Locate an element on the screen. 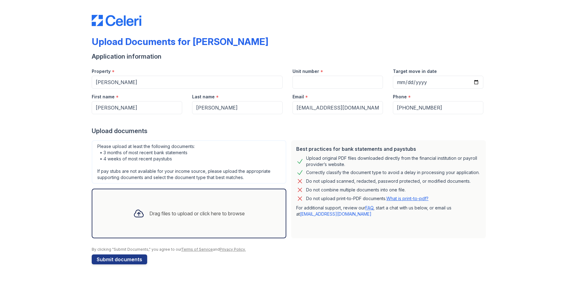 This screenshot has width=580, height=296. img: CE_Logo_Blue-a8612792a0a2168367f1c8372b55b34899dd931a85d93a1a3d3e32e68fde9ad4.png is located at coordinates (117, 20).